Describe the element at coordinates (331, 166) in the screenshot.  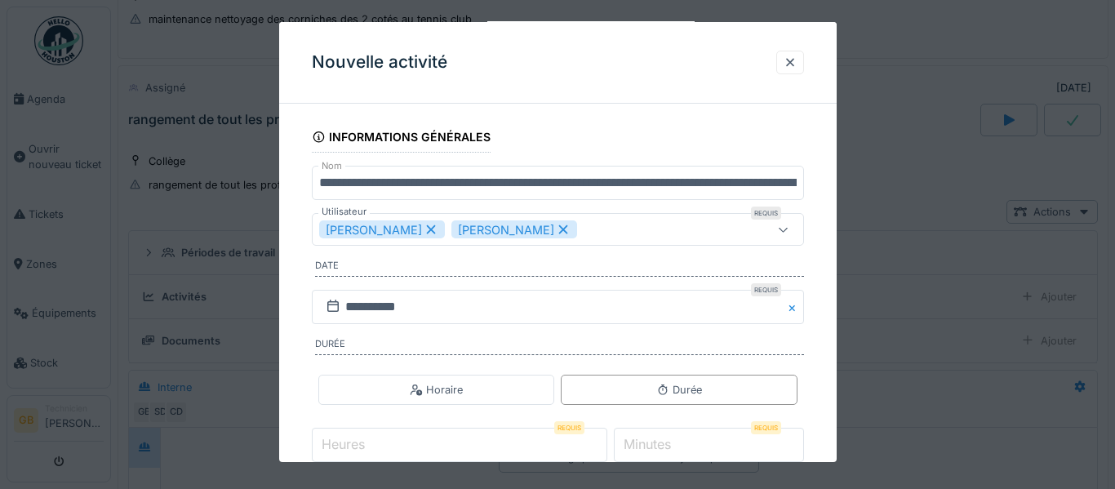
I see `label: Nom` at that location.